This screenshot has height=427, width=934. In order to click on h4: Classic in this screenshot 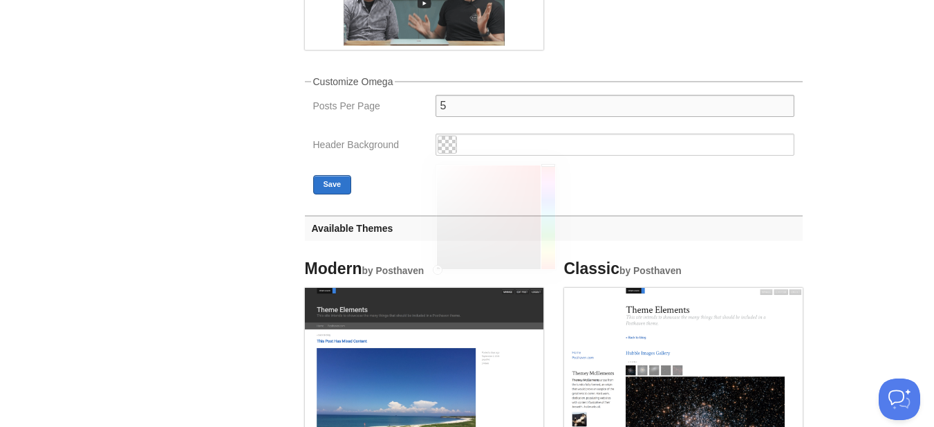, I will do `click(683, 268)`.